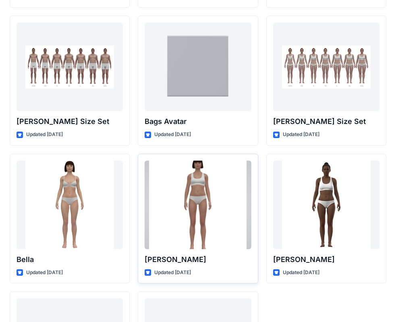 This screenshot has width=396, height=322. Describe the element at coordinates (326, 67) in the screenshot. I see `a: Olivia Size Set` at that location.